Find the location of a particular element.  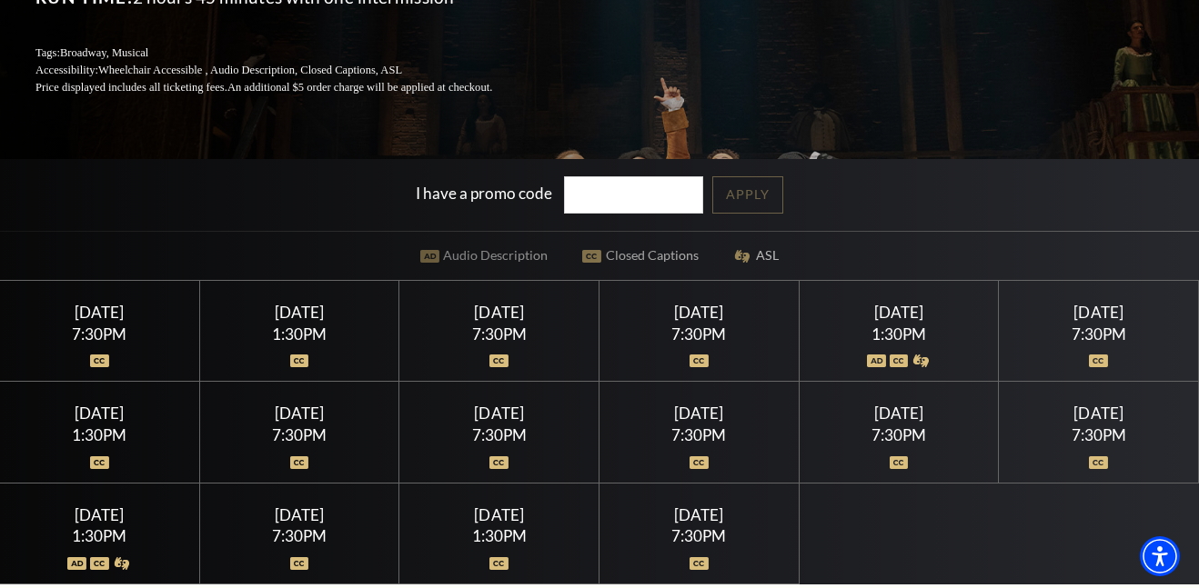

p: Tags: is located at coordinates (286, 53).